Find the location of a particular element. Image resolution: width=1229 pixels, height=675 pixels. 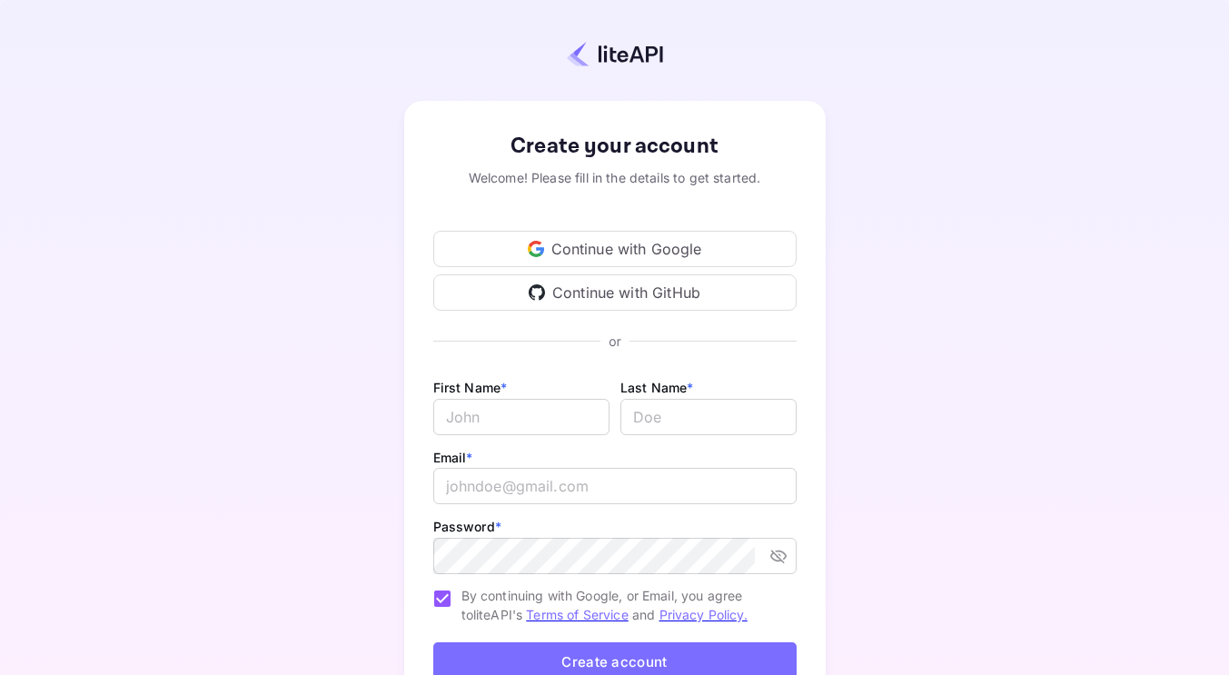

a: Privacy Policy. is located at coordinates (703, 614).